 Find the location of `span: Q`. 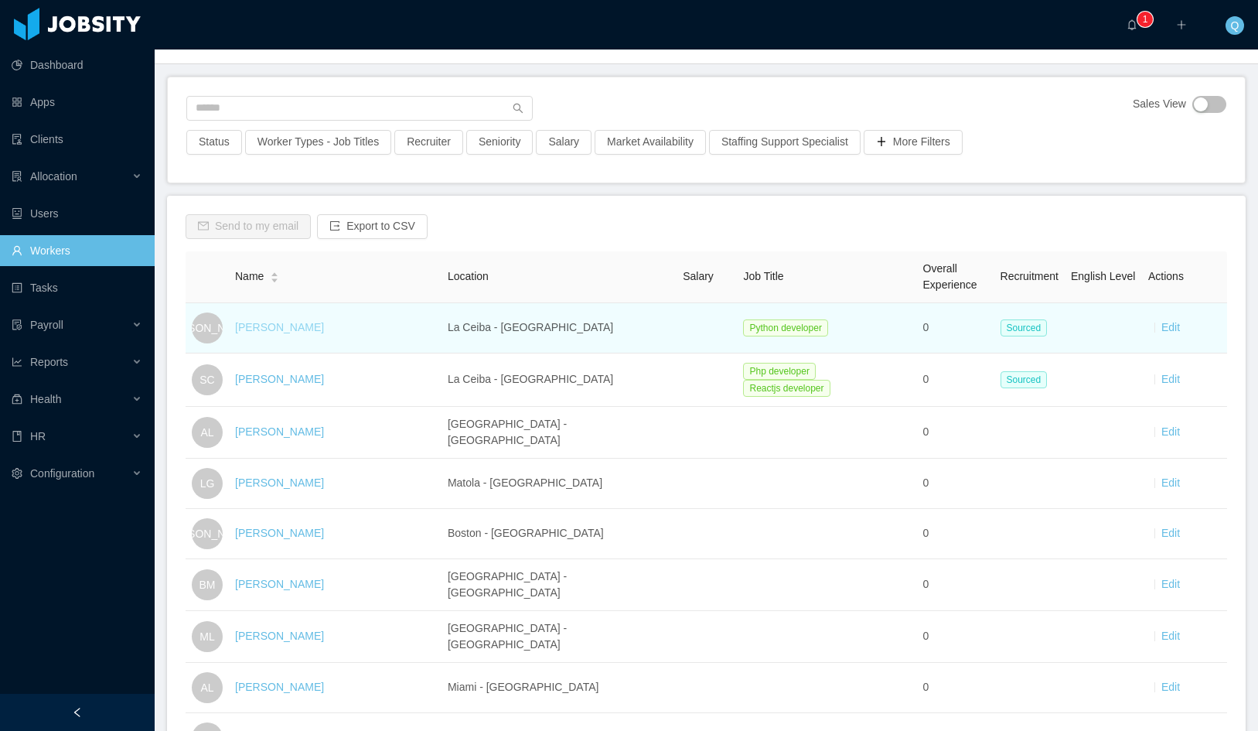

span: Q is located at coordinates (1235, 26).